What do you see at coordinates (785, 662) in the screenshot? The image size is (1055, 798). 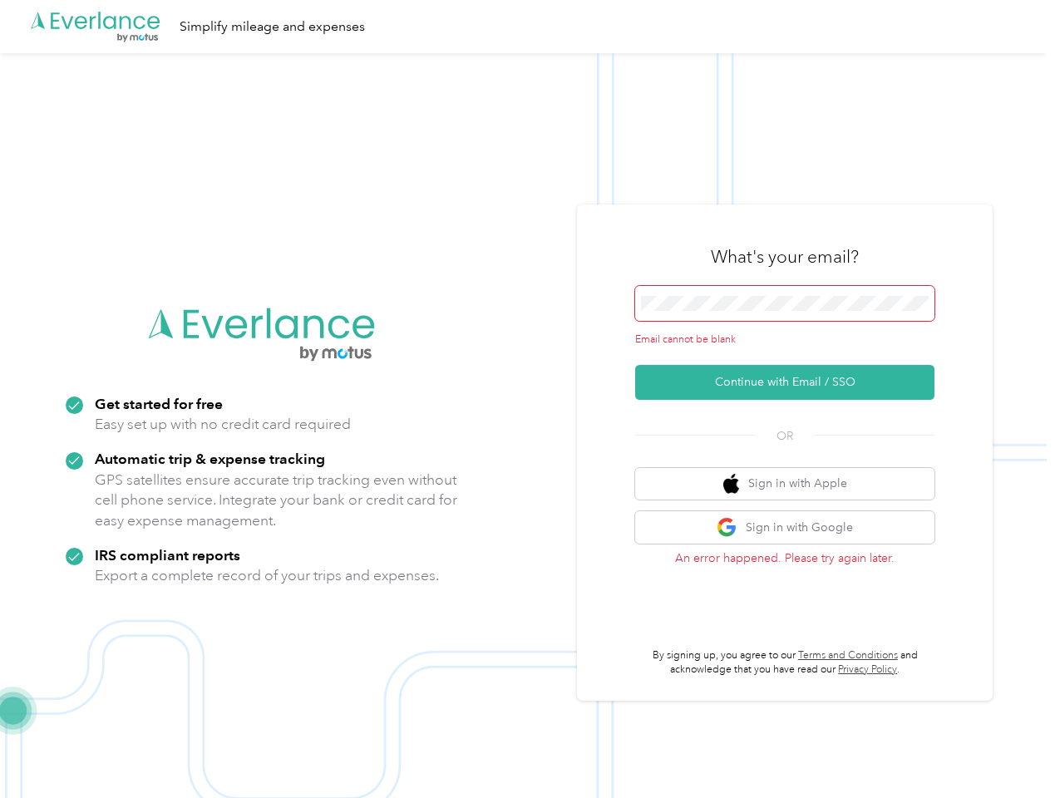 I see `p: By signing up, you agree to our and acknowledge that you have read our .` at bounding box center [785, 662].